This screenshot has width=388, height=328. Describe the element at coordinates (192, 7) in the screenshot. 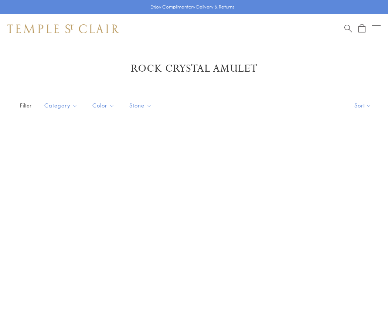

I see `p: Enjoy Complimentary Delivery & Returns` at that location.